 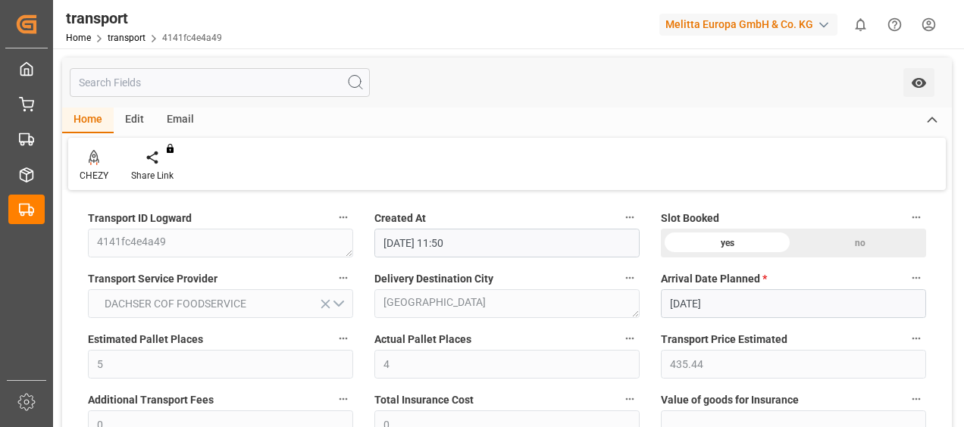 I want to click on div: Edit, so click(x=134, y=120).